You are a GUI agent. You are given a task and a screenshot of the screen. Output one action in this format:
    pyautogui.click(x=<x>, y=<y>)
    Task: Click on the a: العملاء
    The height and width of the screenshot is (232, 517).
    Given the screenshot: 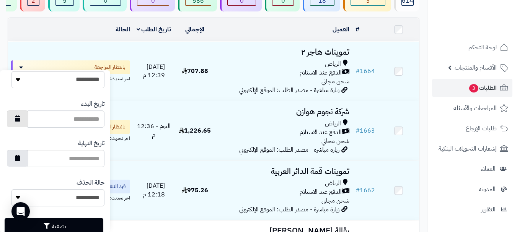 What is the action you would take?
    pyautogui.click(x=472, y=169)
    